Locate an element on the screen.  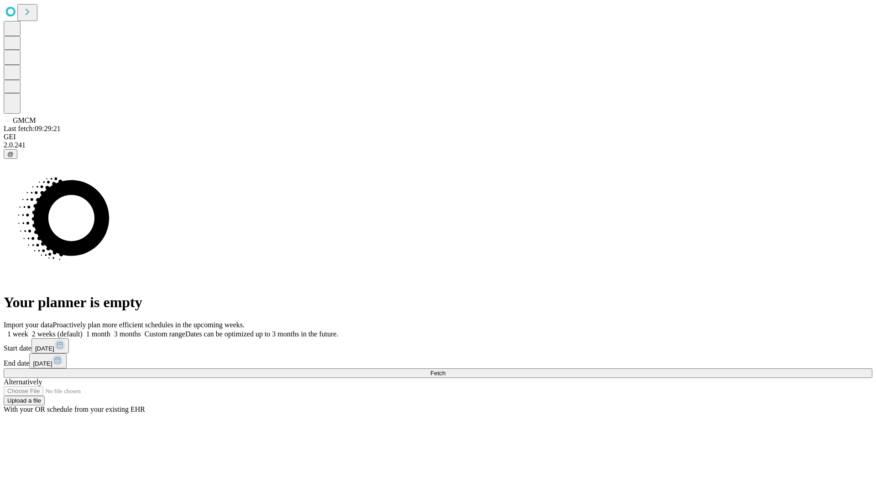
span: 1 week is located at coordinates (18, 333).